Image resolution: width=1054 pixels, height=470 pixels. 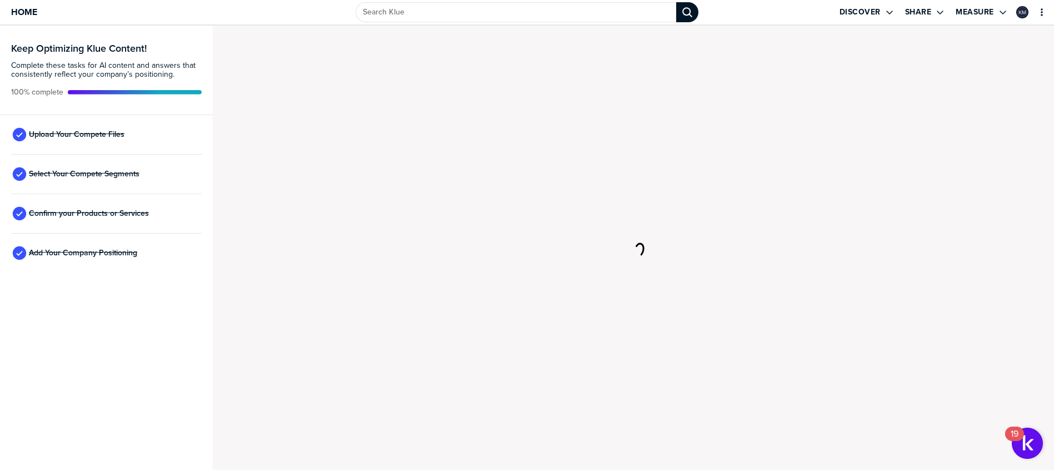 I want to click on label: Measure, so click(x=975, y=12).